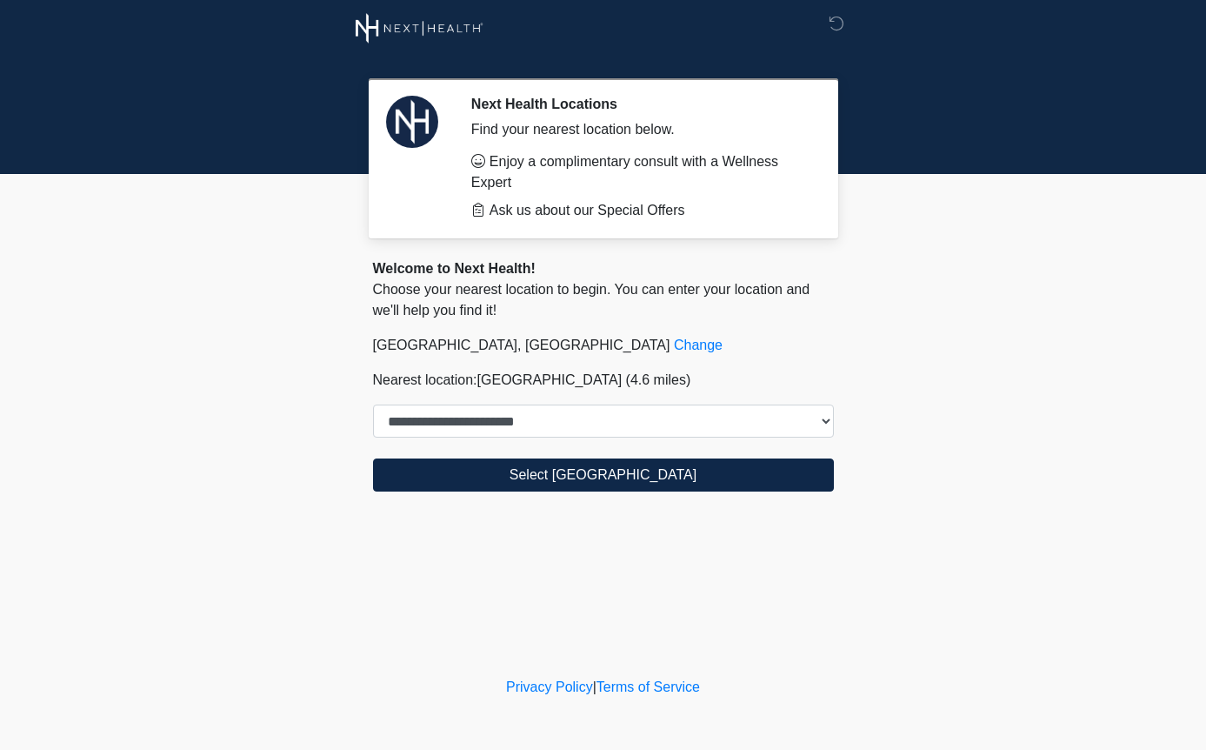 The width and height of the screenshot is (1206, 750). I want to click on div: Find your nearest location below., so click(639, 130).